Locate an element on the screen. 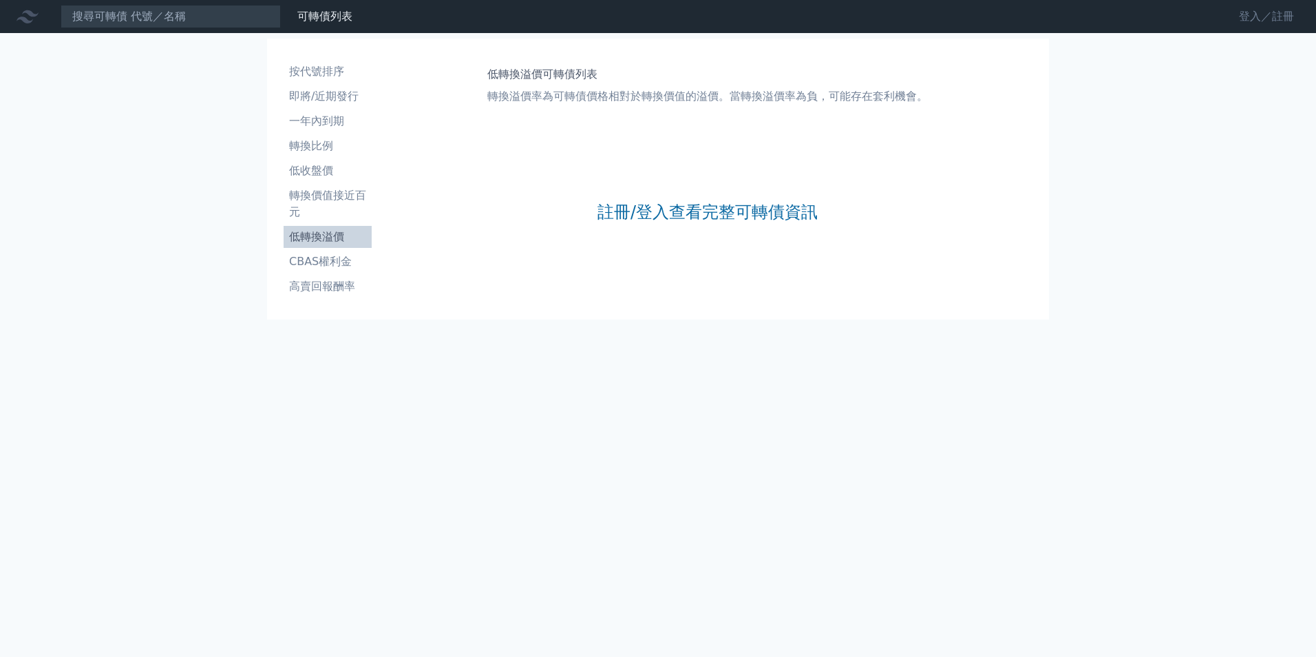 This screenshot has height=657, width=1316. p: 轉換溢價率為可轉債價格相對於轉換價值的溢價。當轉換溢價率為負，可能存在套利機會。 is located at coordinates (708, 96).